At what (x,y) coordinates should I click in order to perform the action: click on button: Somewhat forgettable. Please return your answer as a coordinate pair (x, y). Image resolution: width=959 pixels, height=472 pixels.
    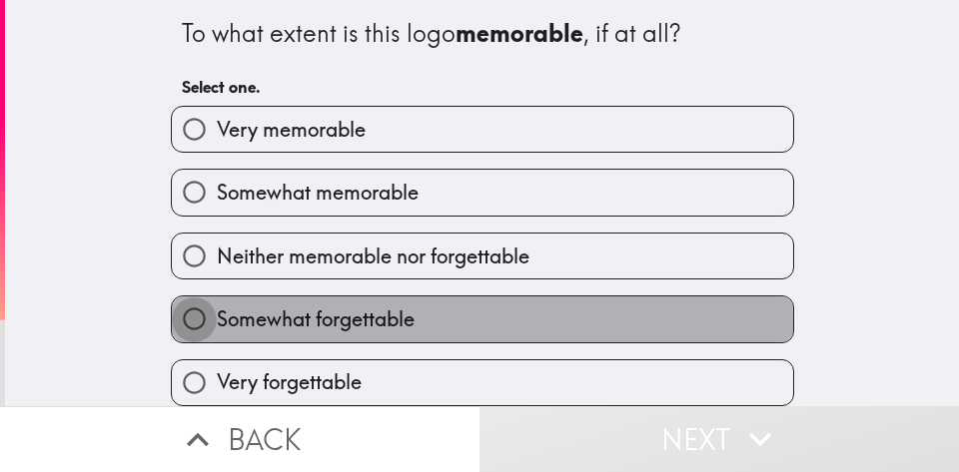
    Looking at the image, I should click on (482, 319).